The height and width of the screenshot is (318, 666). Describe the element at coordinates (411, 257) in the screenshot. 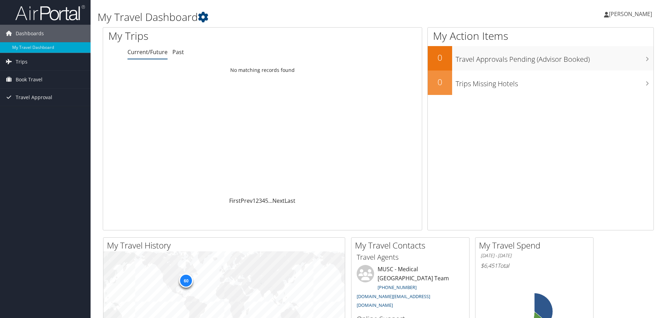

I see `h3: Travel Agents` at that location.